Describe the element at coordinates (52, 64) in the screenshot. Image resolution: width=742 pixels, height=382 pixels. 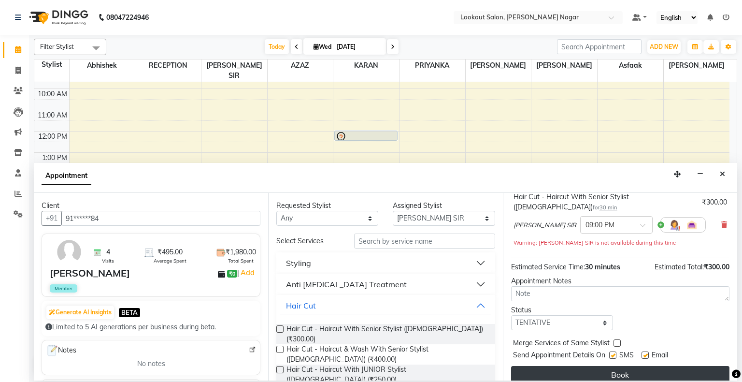
I see `div: Stylist` at that location.